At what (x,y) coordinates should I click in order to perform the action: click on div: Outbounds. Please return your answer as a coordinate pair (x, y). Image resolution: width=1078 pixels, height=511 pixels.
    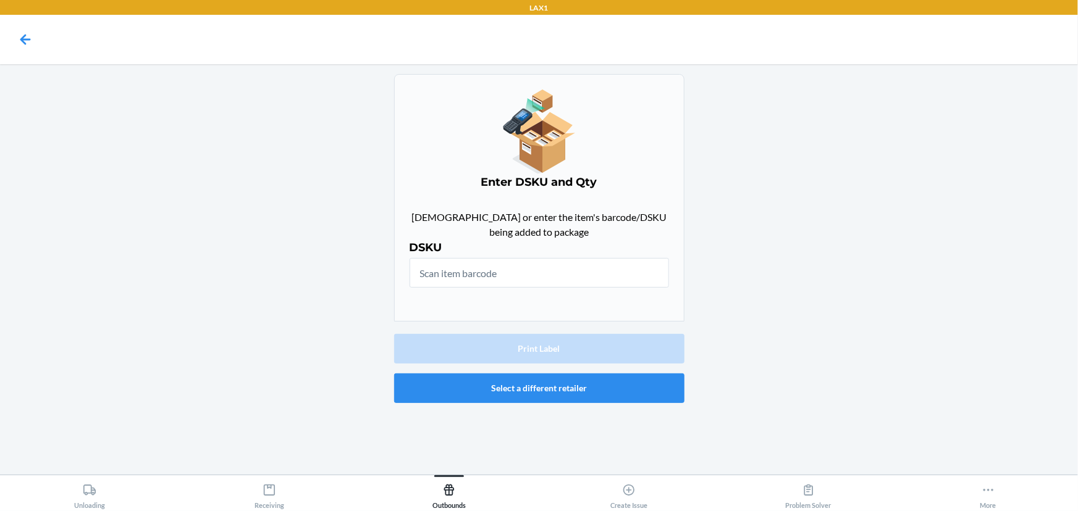
    Looking at the image, I should click on (449, 494).